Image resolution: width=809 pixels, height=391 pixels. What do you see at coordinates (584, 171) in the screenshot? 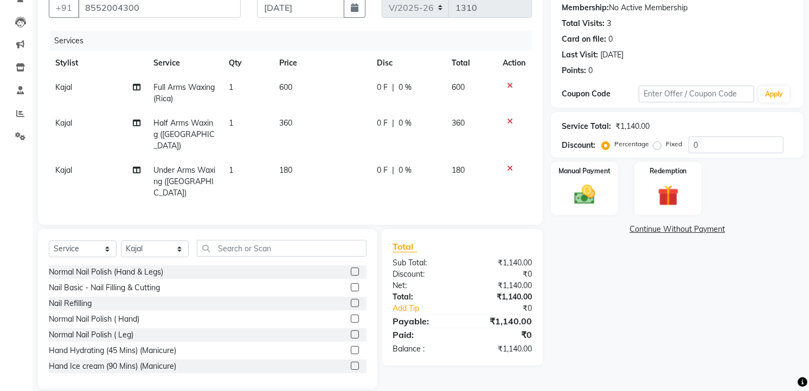
I see `label: Manual Payment` at bounding box center [584, 171].